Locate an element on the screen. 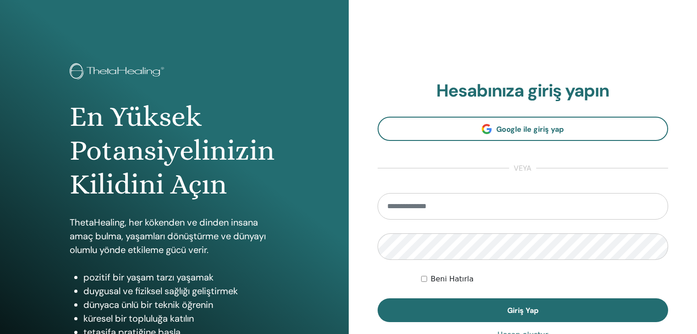  span: Giriş Yap is located at coordinates (523, 311).